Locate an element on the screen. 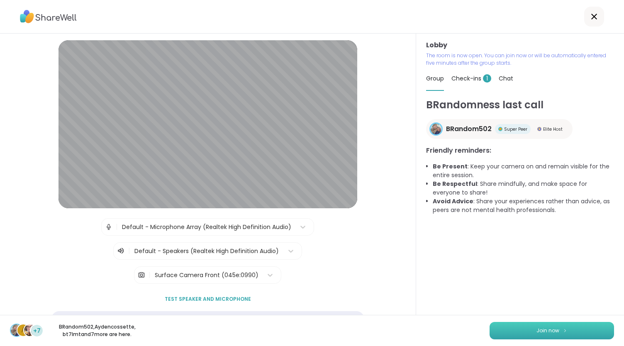  div: Default - Microphone Array (Realtek High Definition Audio) is located at coordinates (207, 227).